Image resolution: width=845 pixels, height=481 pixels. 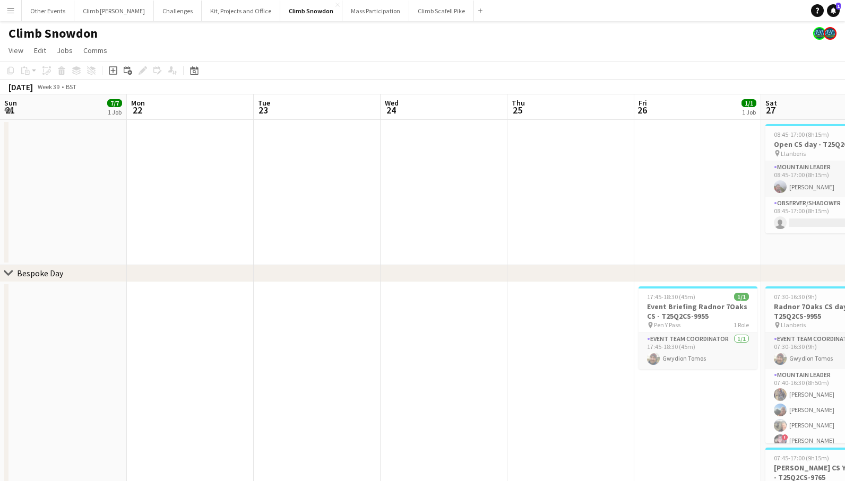 What do you see at coordinates (667, 325) in the screenshot?
I see `span: Pen Y Pass` at bounding box center [667, 325].